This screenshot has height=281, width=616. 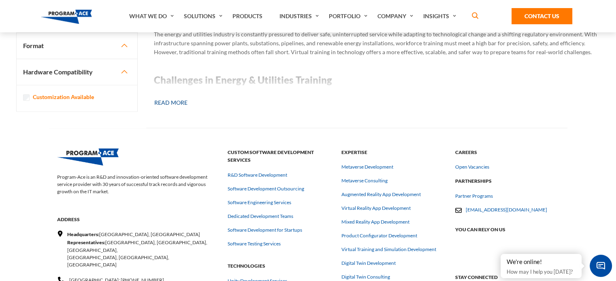 I want to click on a: Metaverse Consulting, so click(x=364, y=181).